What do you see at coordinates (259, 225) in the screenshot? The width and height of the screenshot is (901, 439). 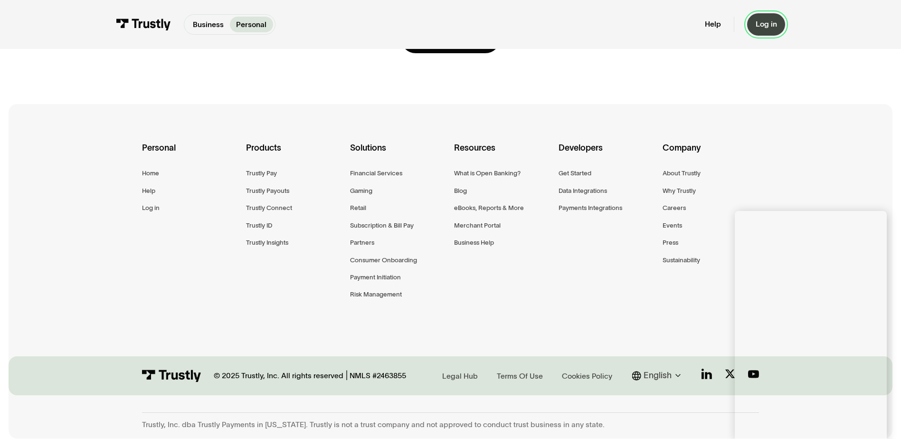 I see `a: Trustly ID` at bounding box center [259, 225].